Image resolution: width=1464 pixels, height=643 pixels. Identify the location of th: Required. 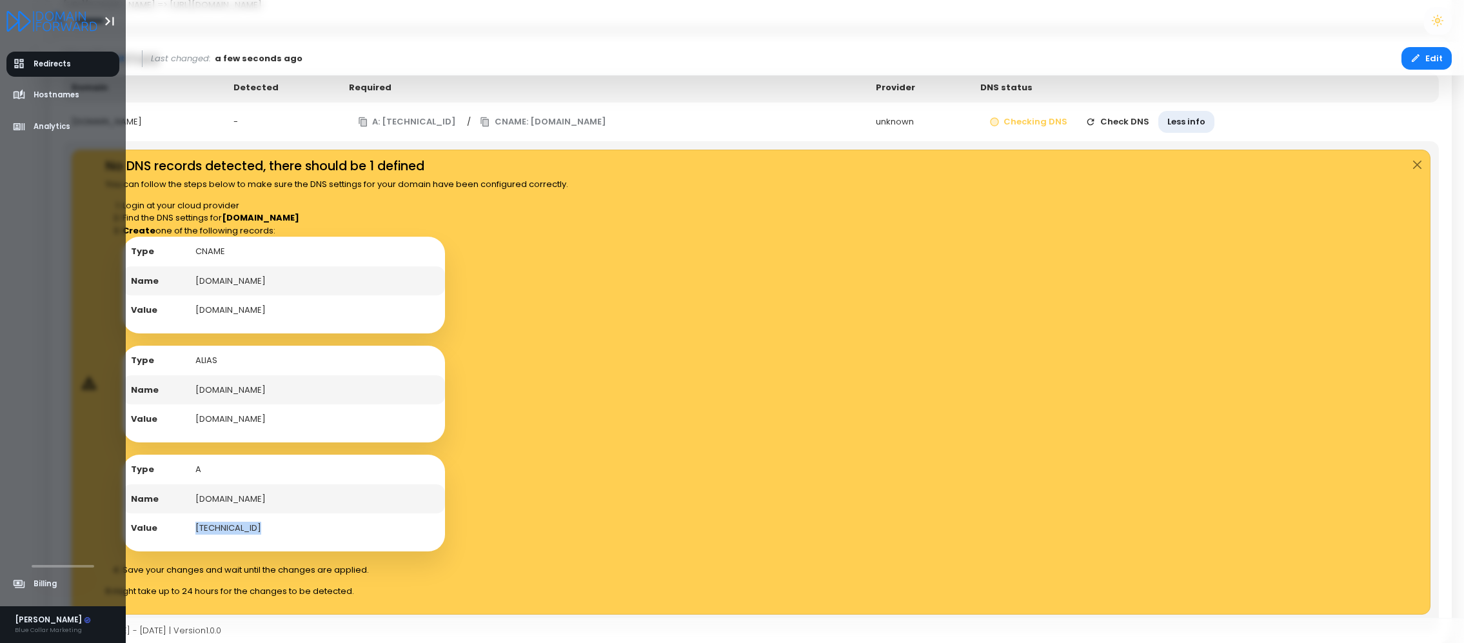
(604, 88).